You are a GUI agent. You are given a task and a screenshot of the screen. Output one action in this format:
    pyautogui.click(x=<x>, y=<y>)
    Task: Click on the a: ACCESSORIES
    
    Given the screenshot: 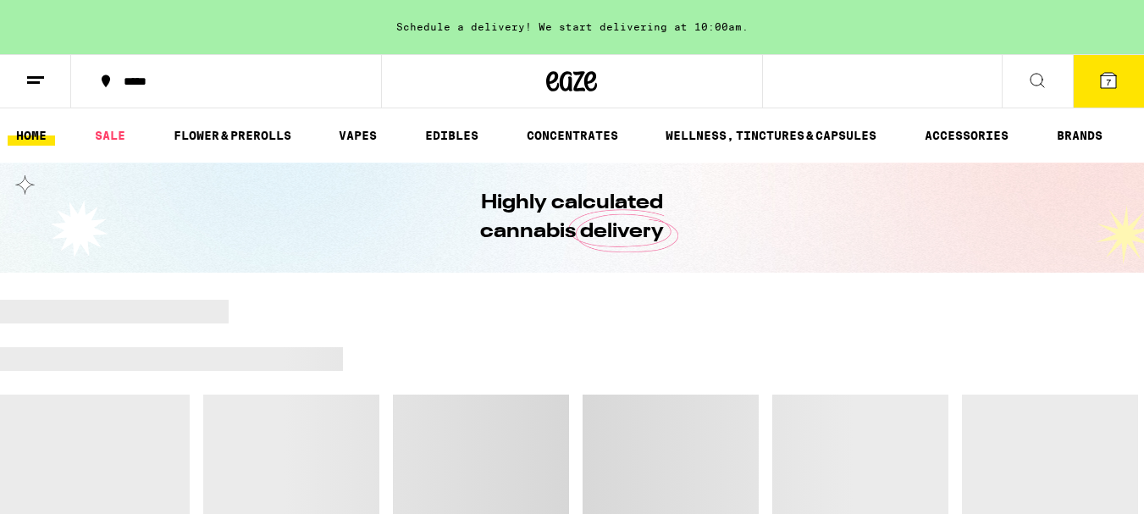 What is the action you would take?
    pyautogui.click(x=967, y=136)
    